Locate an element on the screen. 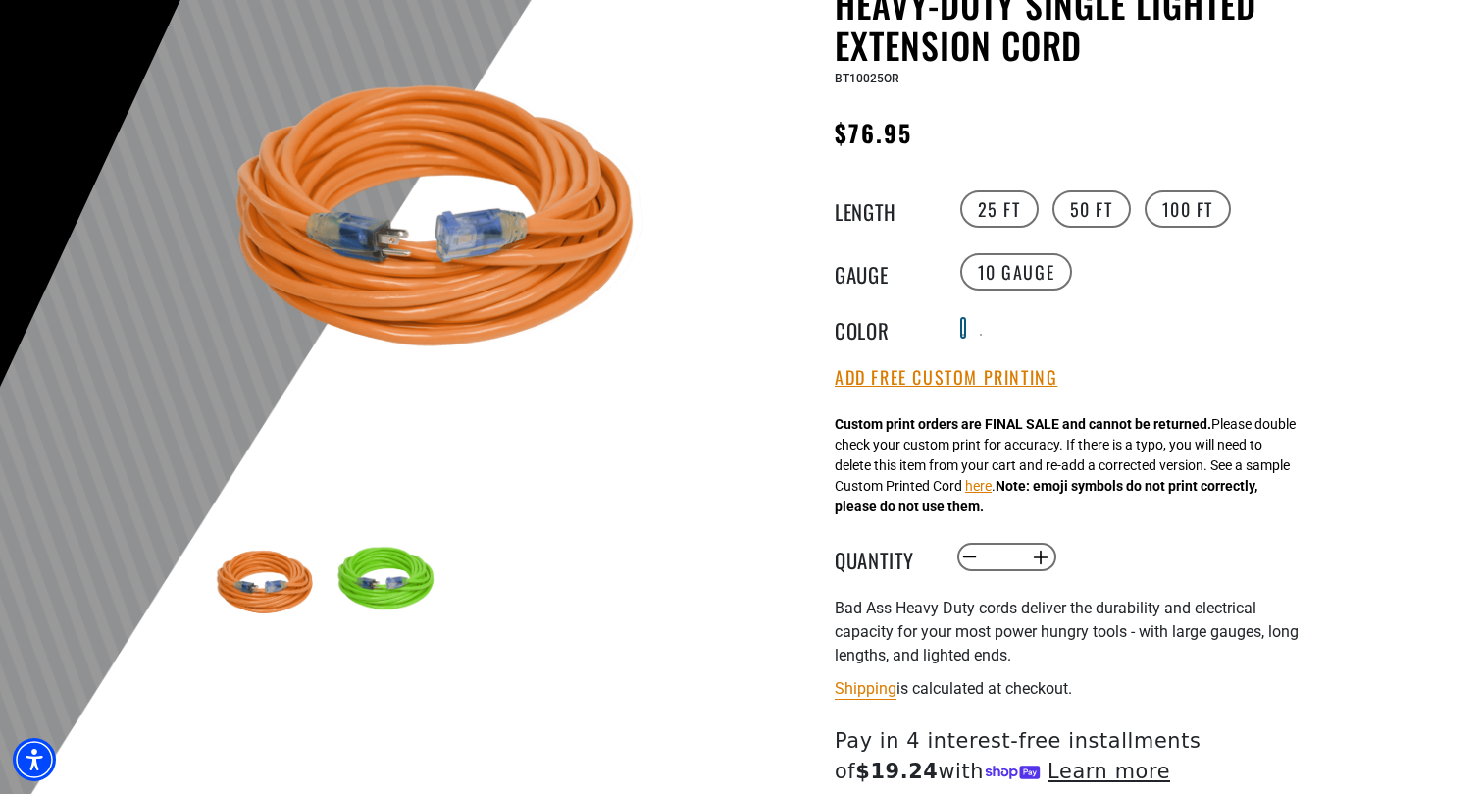 The width and height of the screenshot is (1483, 794). legend: Gauge is located at coordinates (884, 272).